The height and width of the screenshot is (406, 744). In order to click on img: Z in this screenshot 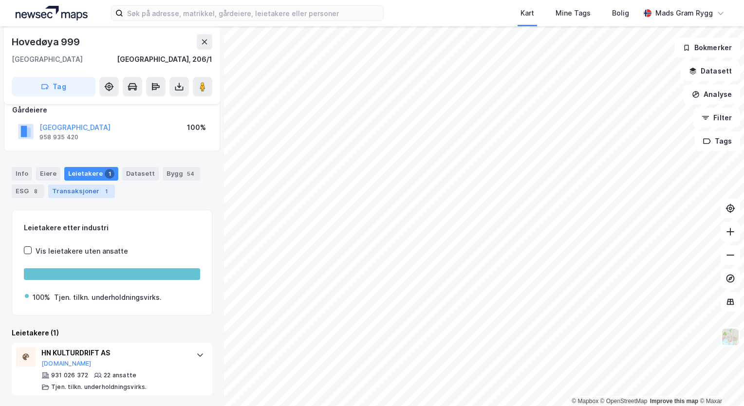, I will do `click(730, 337)`.